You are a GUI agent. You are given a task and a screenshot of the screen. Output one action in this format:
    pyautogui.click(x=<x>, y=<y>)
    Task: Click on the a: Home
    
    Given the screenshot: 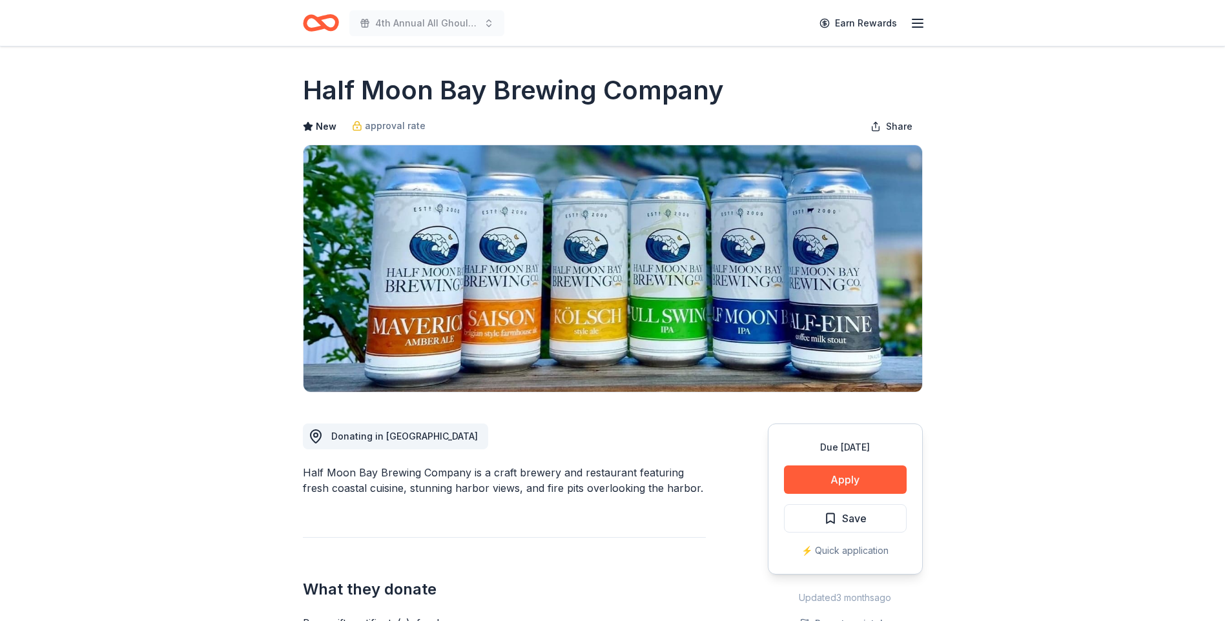 What is the action you would take?
    pyautogui.click(x=321, y=23)
    